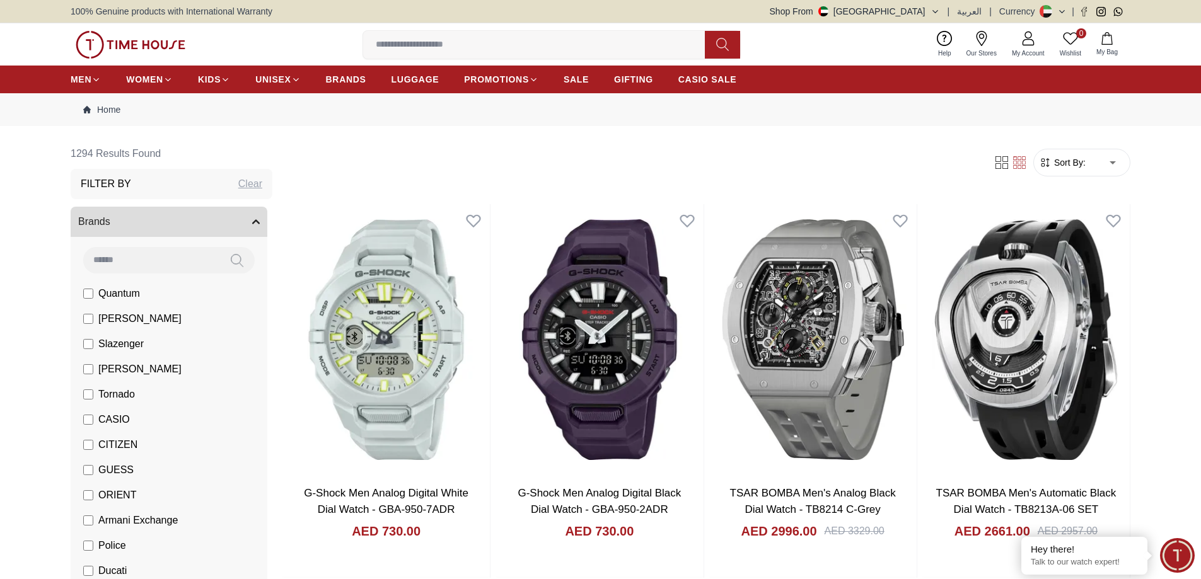 The image size is (1201, 579). Describe the element at coordinates (633, 79) in the screenshot. I see `a: GIFTING` at that location.